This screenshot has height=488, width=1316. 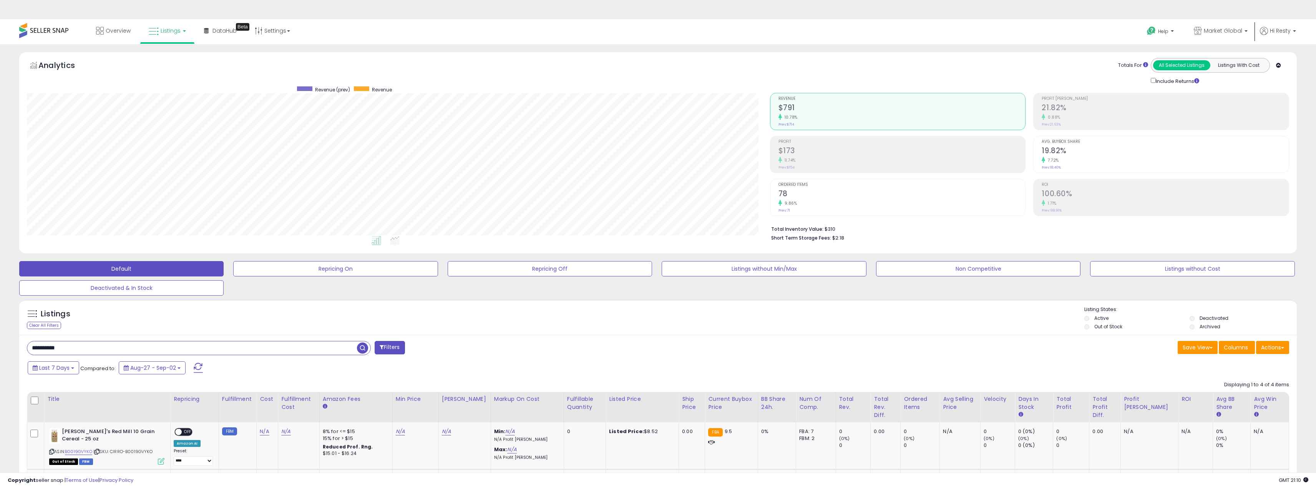 I want to click on div: Current Buybox Price, so click(x=731, y=403).